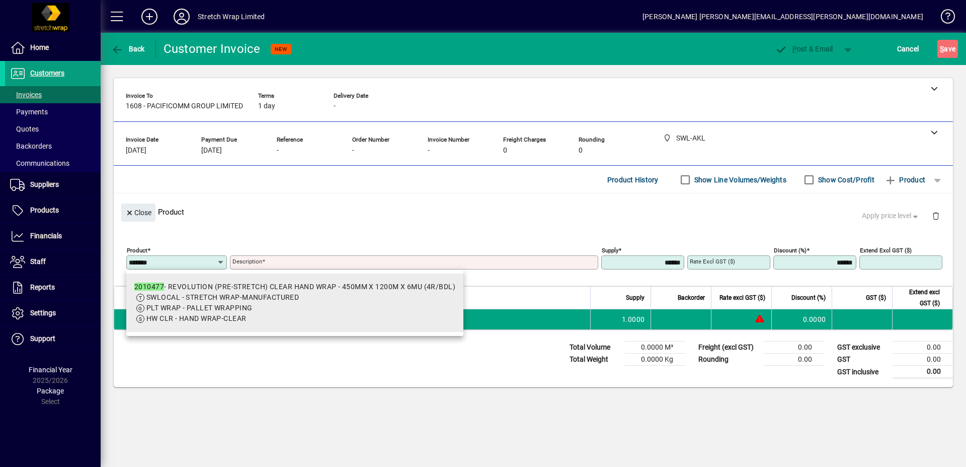  Describe the element at coordinates (948, 49) in the screenshot. I see `span: ave` at that location.